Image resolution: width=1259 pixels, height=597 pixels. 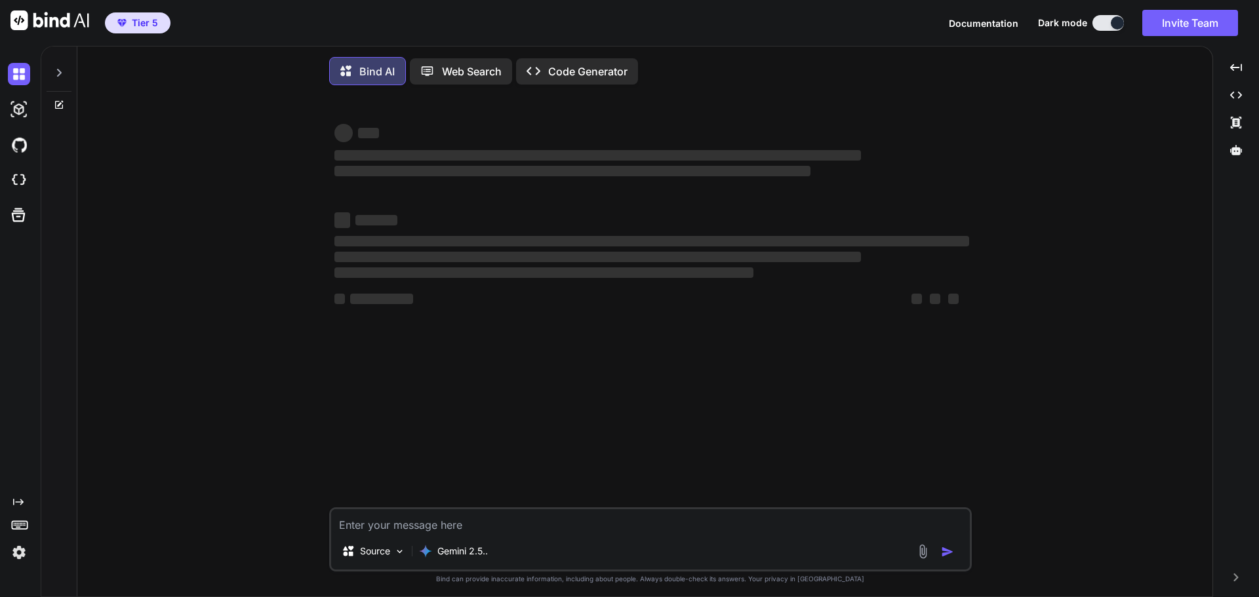 What do you see at coordinates (1062, 23) in the screenshot?
I see `span: Dark mode` at bounding box center [1062, 23].